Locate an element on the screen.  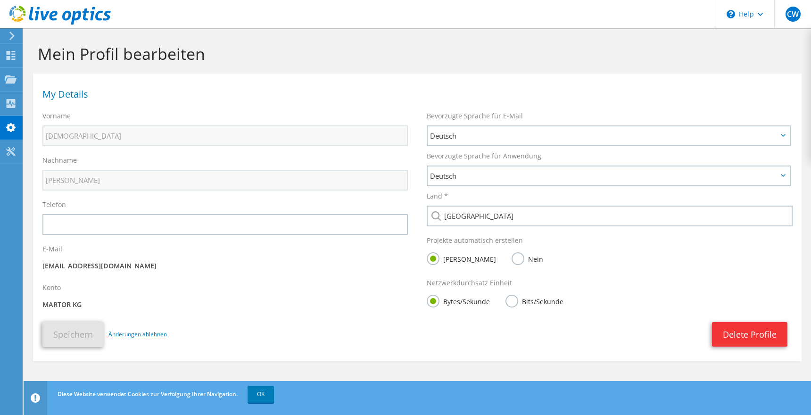
button: Speichern is located at coordinates (73, 334).